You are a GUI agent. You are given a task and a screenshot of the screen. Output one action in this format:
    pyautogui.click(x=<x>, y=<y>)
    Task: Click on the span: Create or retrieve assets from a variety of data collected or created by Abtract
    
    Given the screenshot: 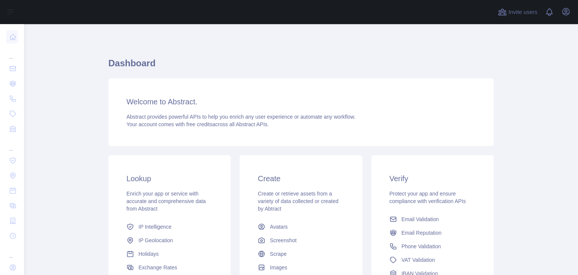 What is the action you would take?
    pyautogui.click(x=298, y=201)
    